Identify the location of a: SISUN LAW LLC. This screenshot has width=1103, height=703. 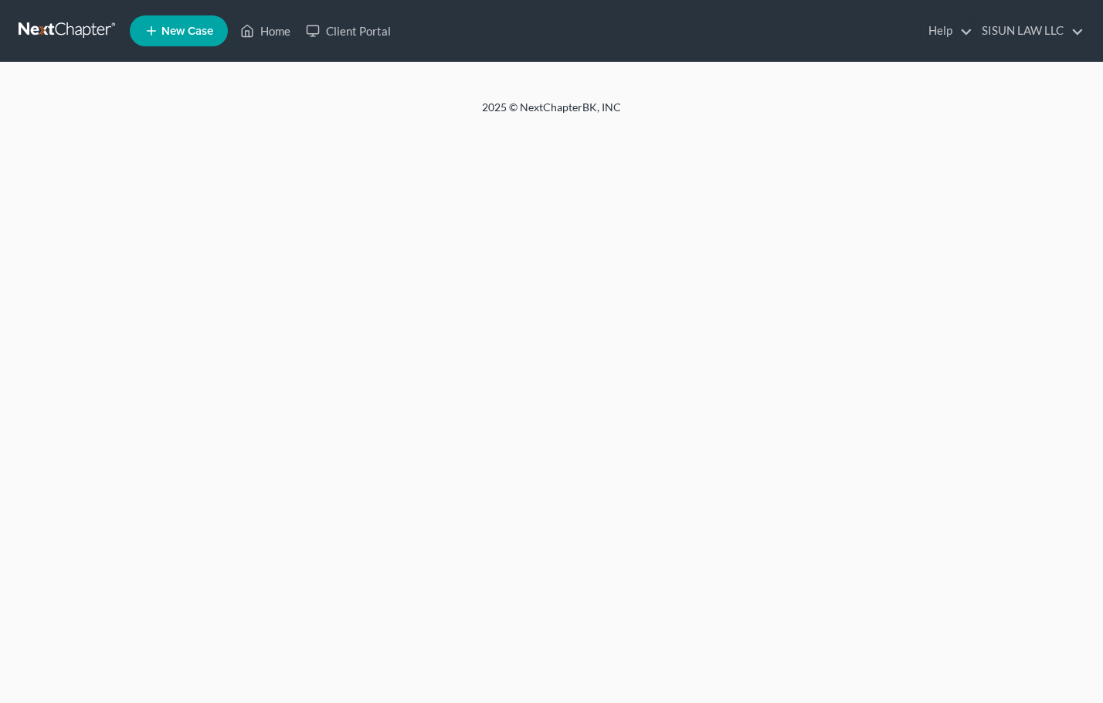
(1029, 31).